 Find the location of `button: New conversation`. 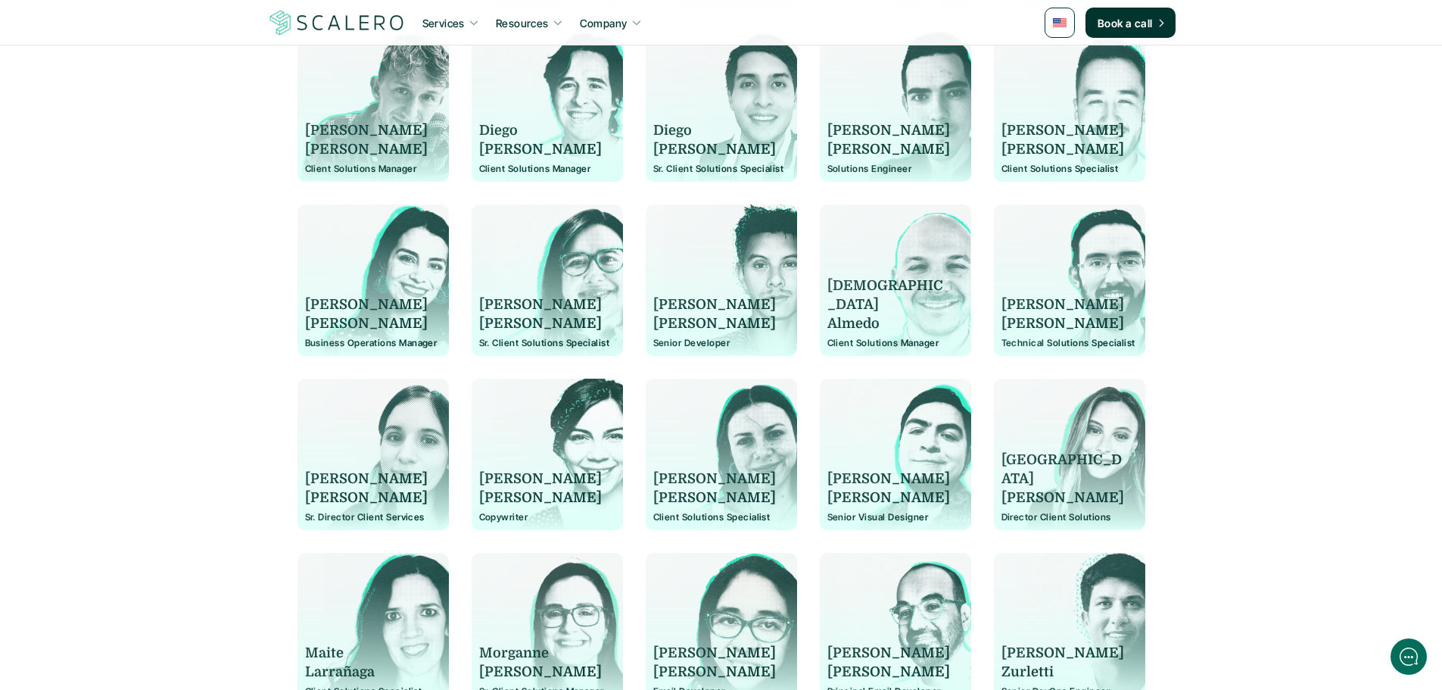

button: New conversation is located at coordinates (151, 114).